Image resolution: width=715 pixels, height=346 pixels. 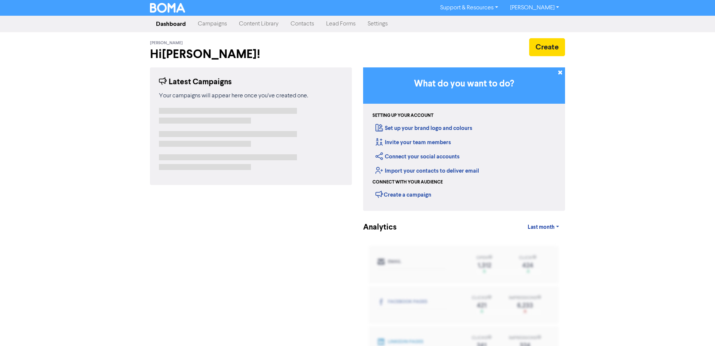 I want to click on h3: What do you want to do?, so click(x=464, y=84).